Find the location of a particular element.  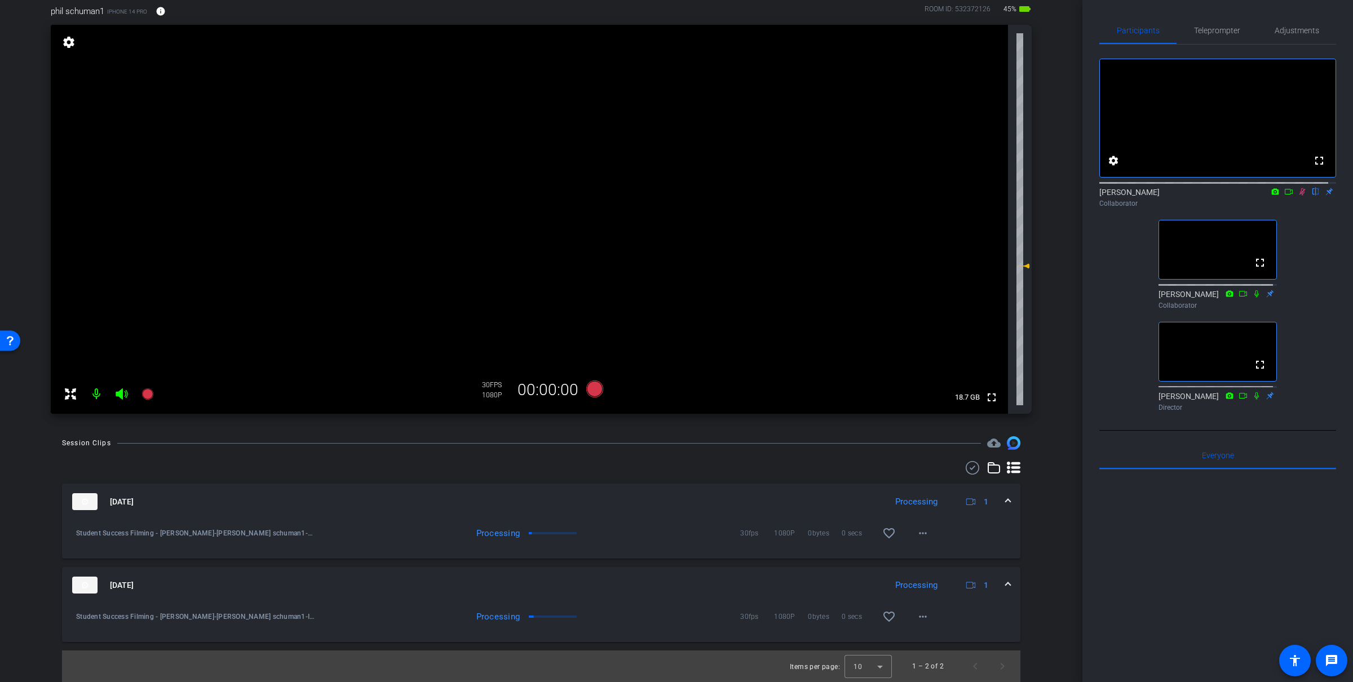

mat-icon: info is located at coordinates (161, 11).